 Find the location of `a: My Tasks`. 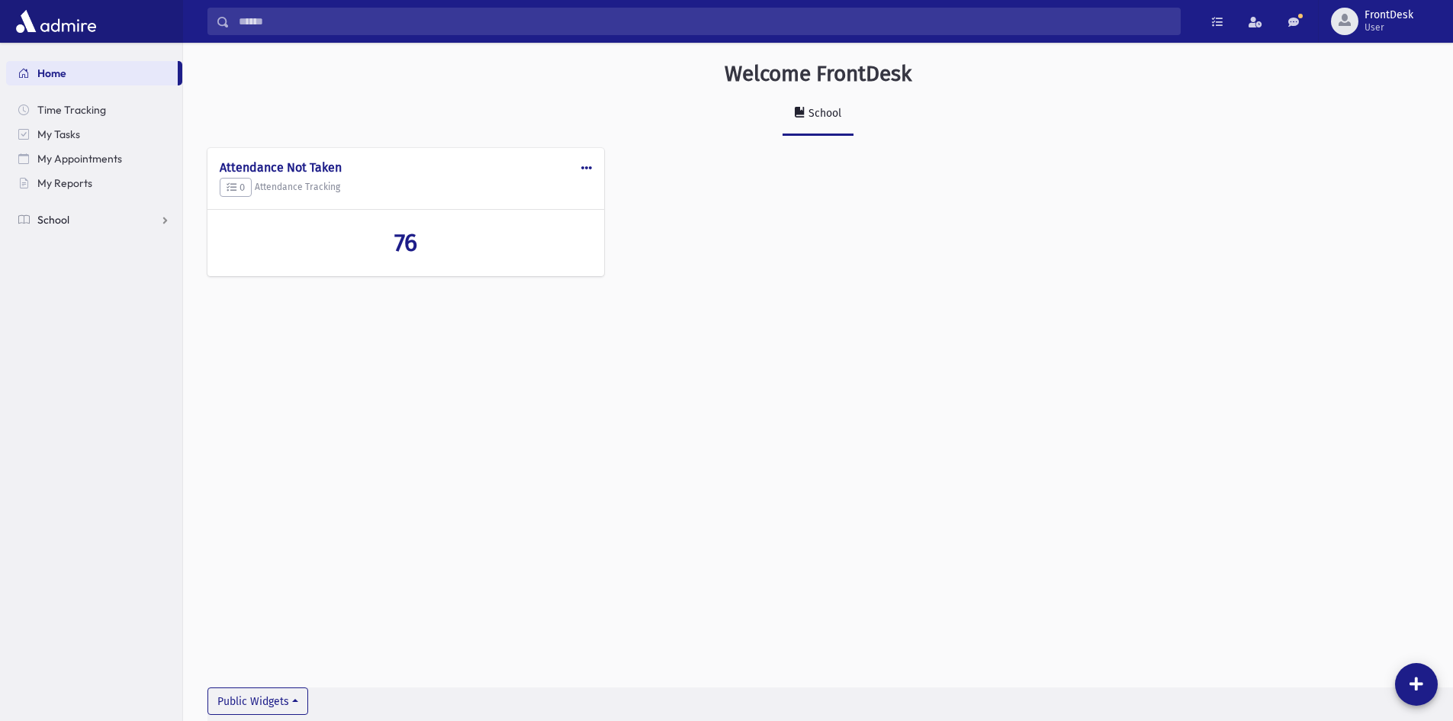

a: My Tasks is located at coordinates (94, 134).